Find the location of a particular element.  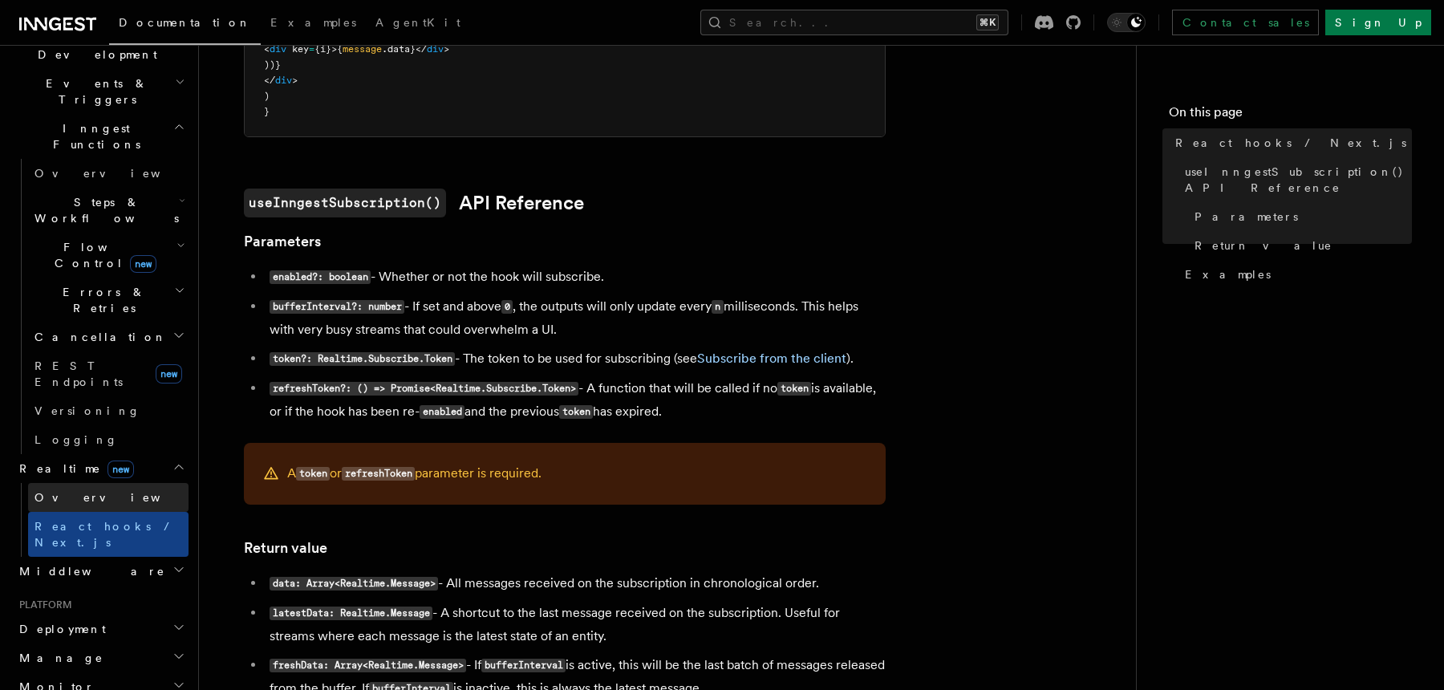

button: Flow Controlnew is located at coordinates (108, 255).